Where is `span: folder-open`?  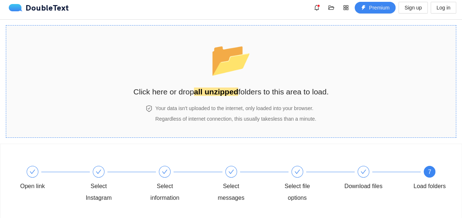 span: folder-open is located at coordinates (331, 8).